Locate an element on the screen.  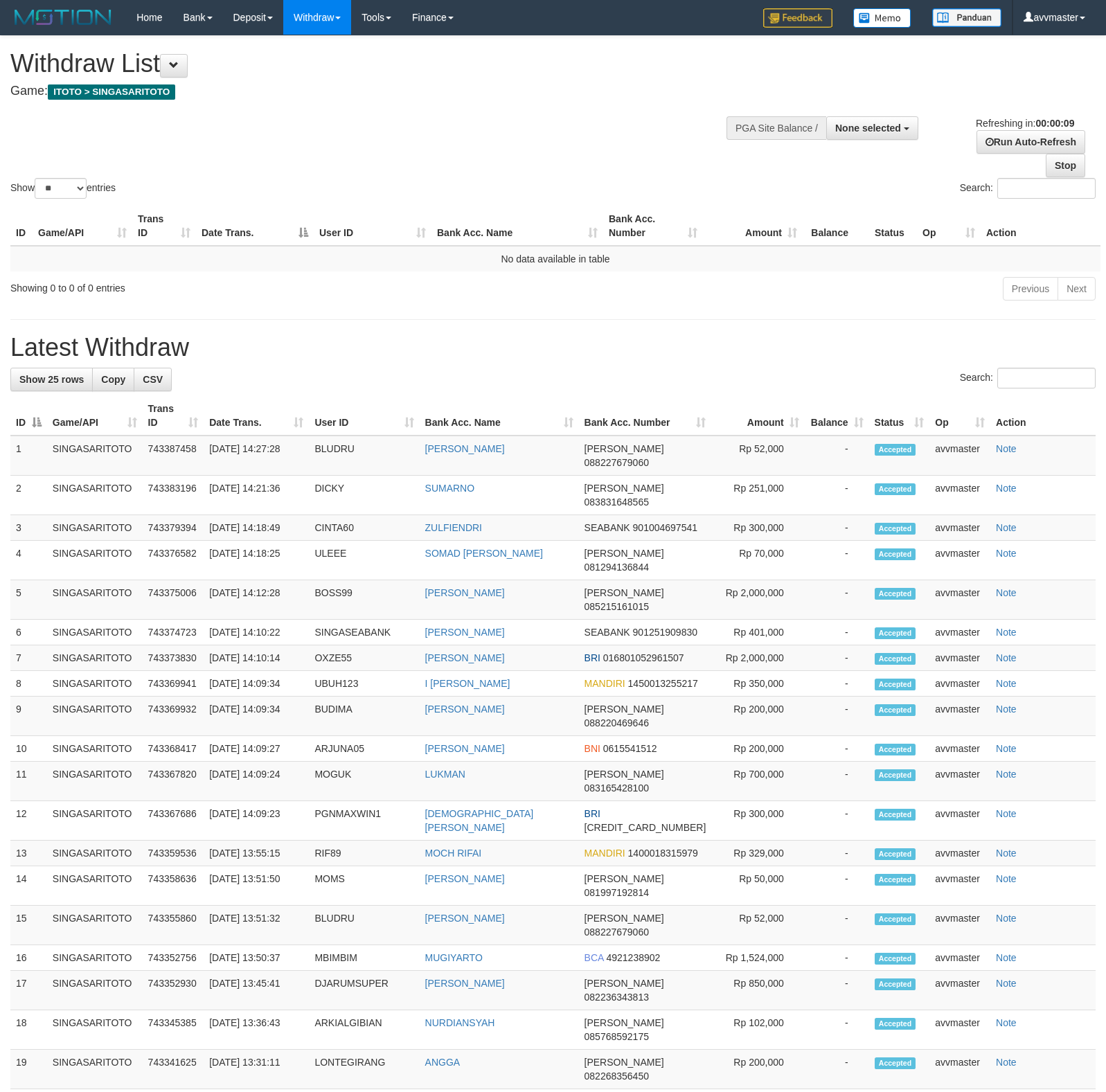
span: Copy 016801052961507 to clipboard is located at coordinates (644, 658).